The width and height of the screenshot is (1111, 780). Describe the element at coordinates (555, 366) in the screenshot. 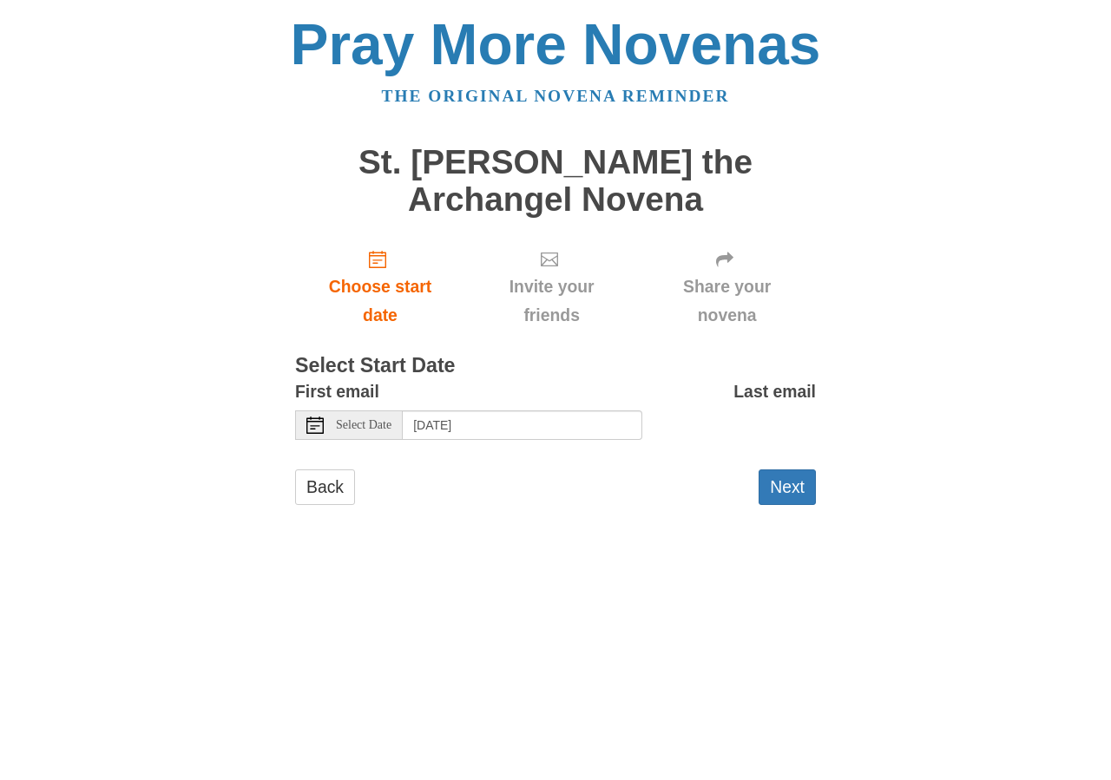

I see `h3: Select Start Date` at that location.